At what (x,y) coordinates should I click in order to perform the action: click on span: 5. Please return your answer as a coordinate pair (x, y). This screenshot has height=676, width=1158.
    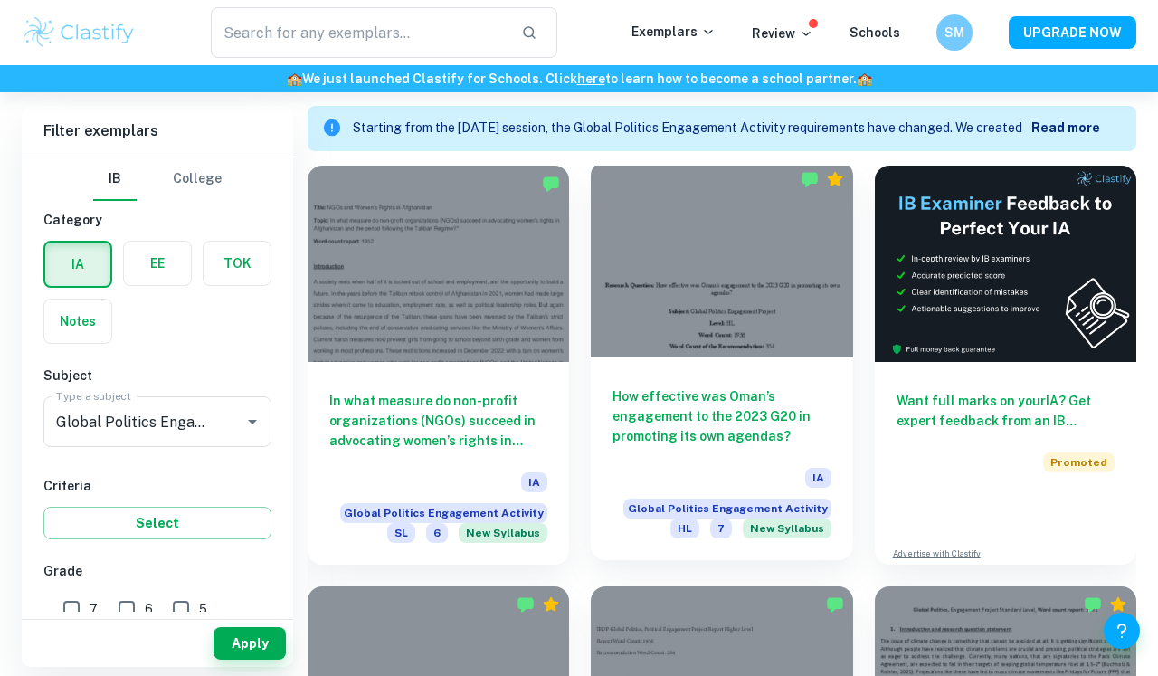
    Looking at the image, I should click on (203, 609).